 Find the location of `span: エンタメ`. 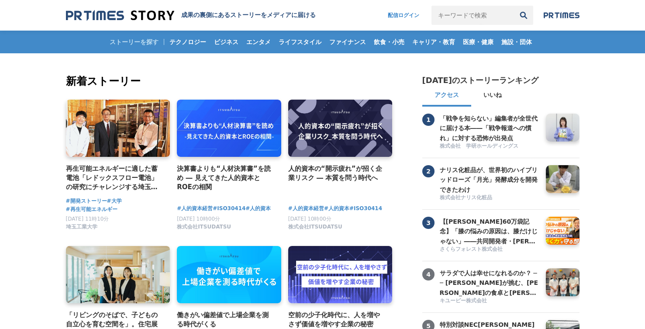

span: エンタメ is located at coordinates (259, 42).